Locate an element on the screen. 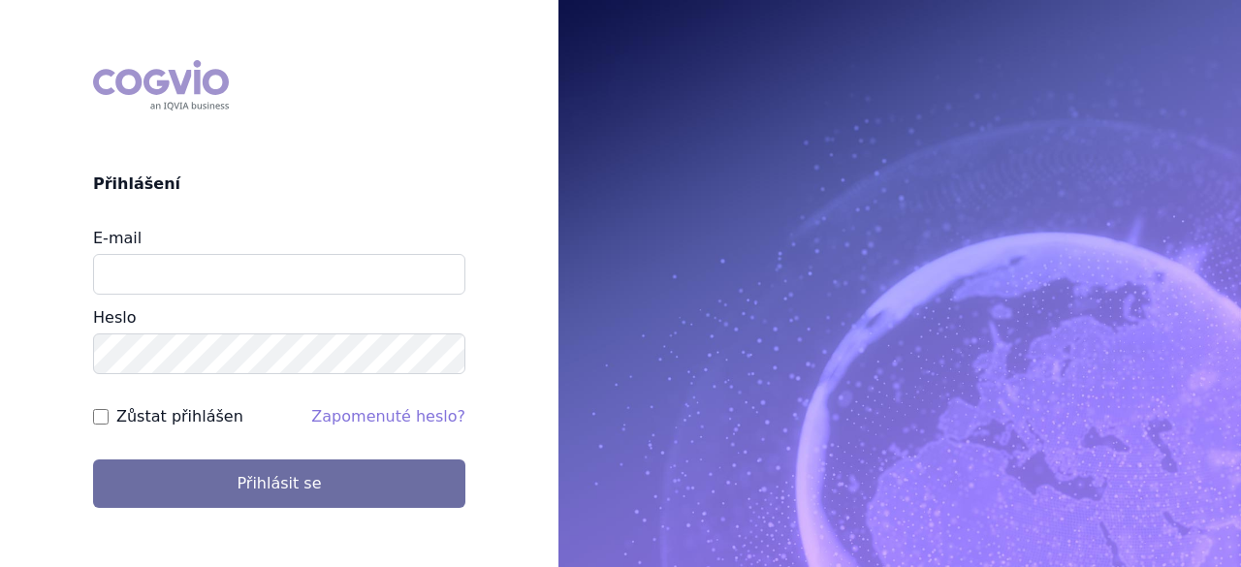 This screenshot has height=567, width=1241. h2: Přihlášení is located at coordinates (279, 184).